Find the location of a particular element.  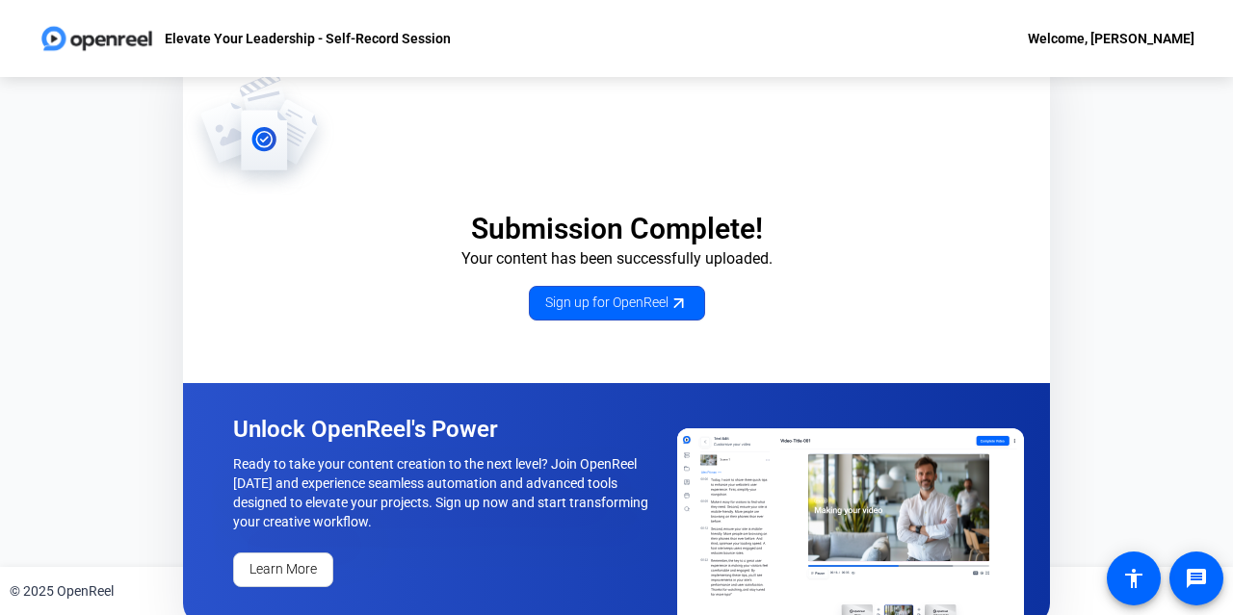

p: Elevate Your Leadership - Self-Record Session is located at coordinates (307, 39).